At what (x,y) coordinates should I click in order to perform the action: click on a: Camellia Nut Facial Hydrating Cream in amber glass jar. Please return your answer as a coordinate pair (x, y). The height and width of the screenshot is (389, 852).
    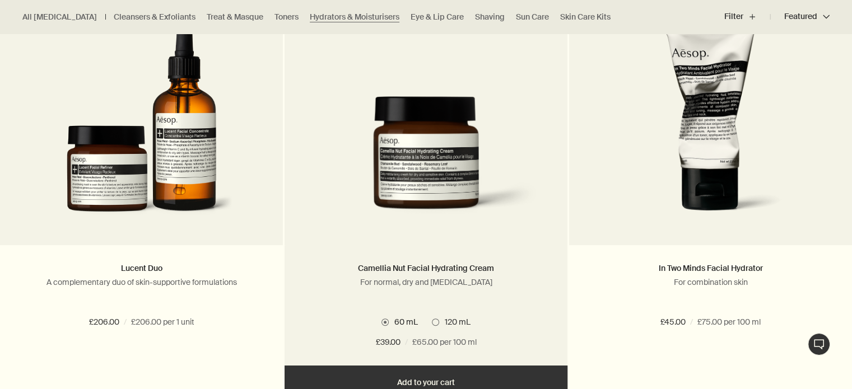
    Looking at the image, I should click on (426, 133).